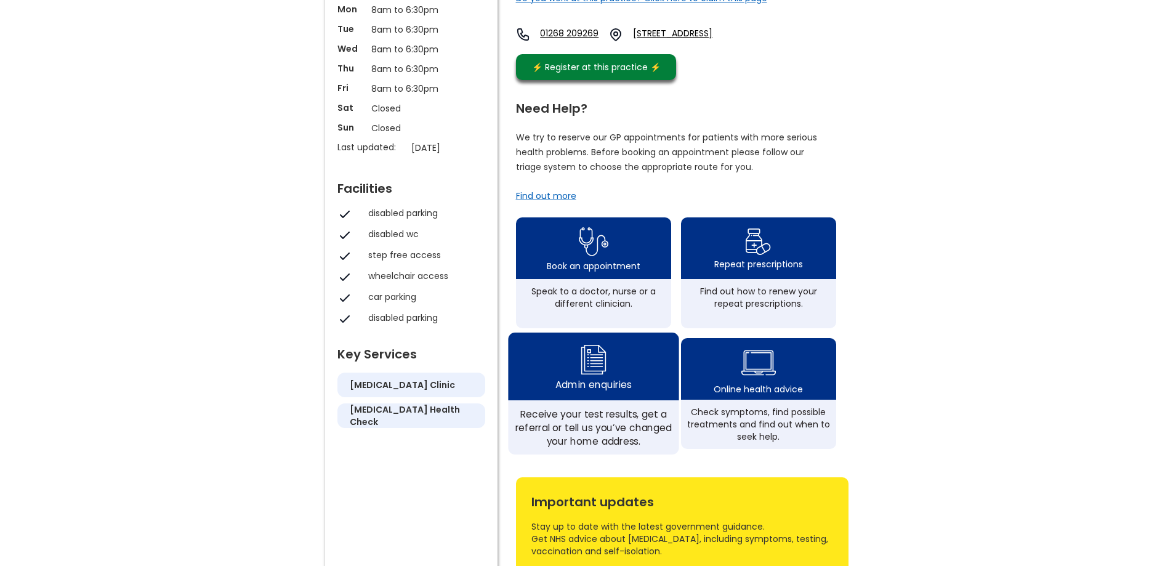 The image size is (1173, 566). I want to click on img: repeat prescription icon, so click(758, 241).